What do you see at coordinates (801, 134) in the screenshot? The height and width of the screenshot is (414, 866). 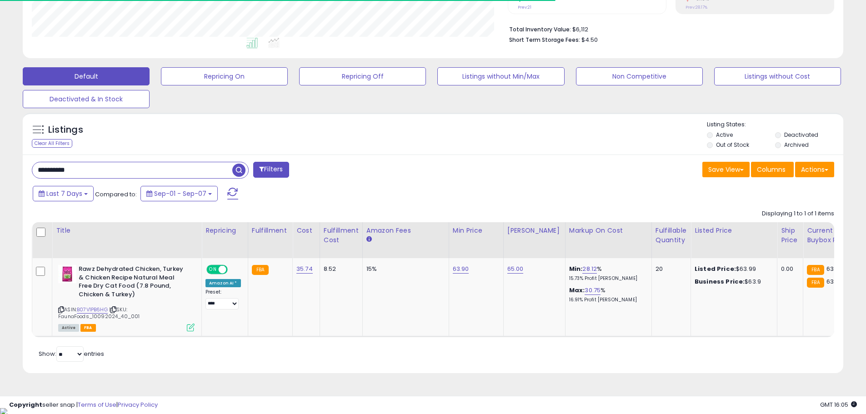 I see `label: Deactivated` at bounding box center [801, 134].